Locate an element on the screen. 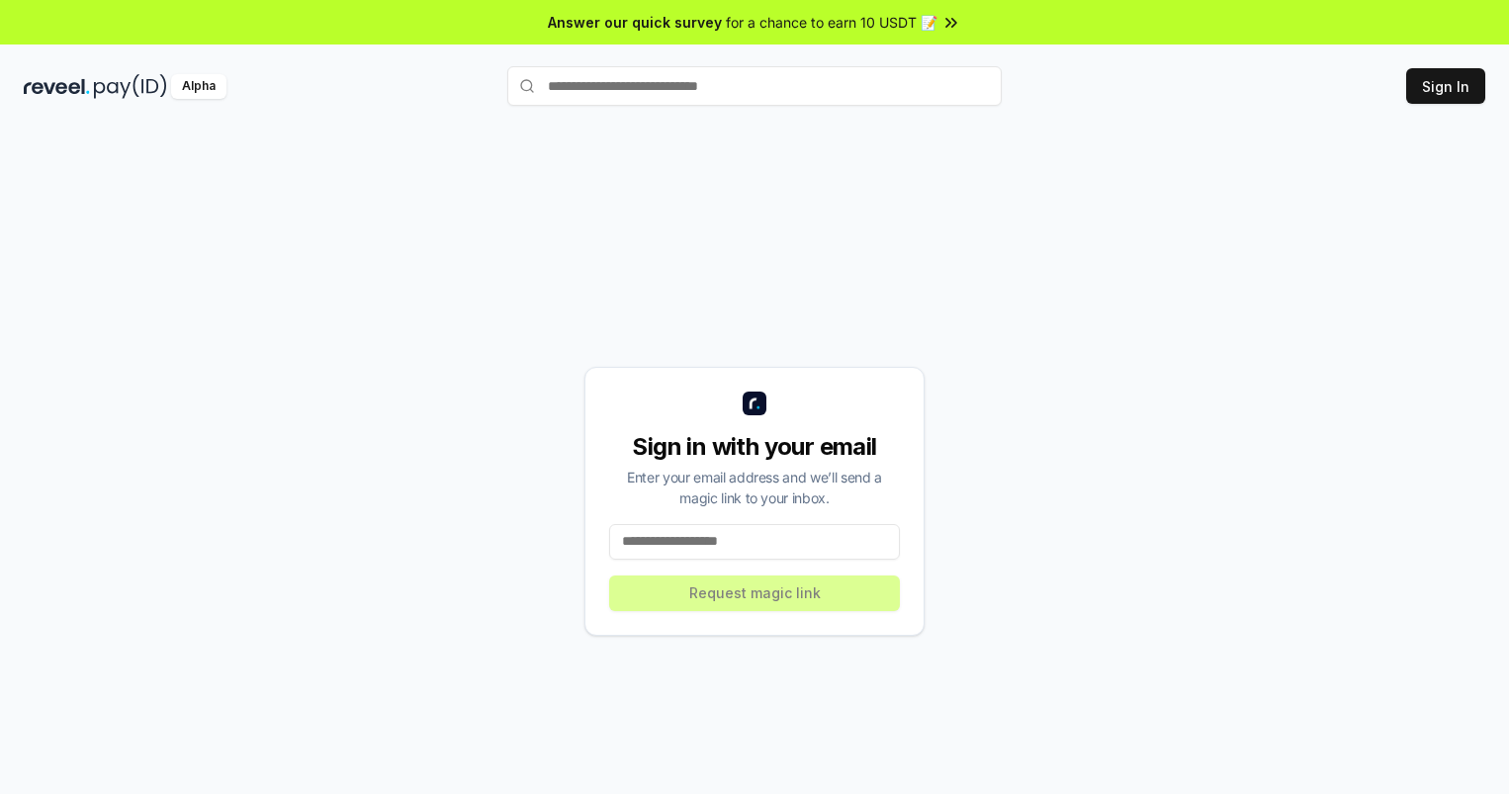  div: Alpha is located at coordinates (199, 86).